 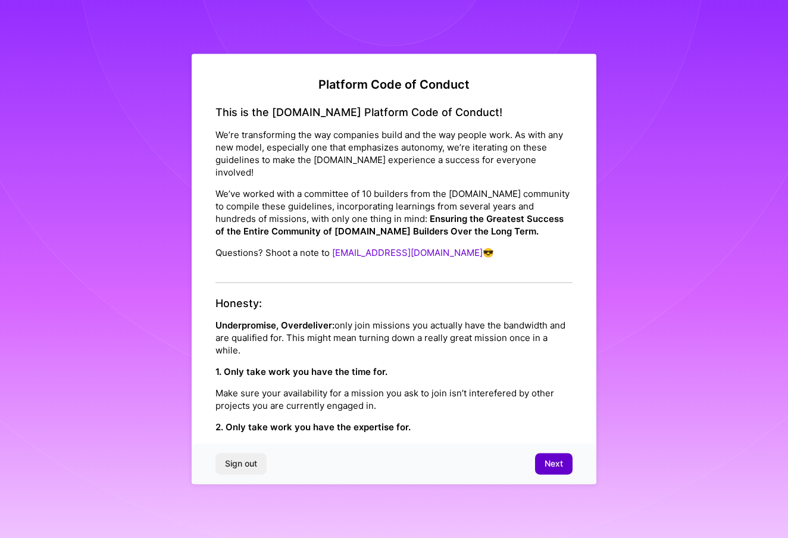 I want to click on p: Questions? Shoot a note to 😎, so click(x=394, y=252).